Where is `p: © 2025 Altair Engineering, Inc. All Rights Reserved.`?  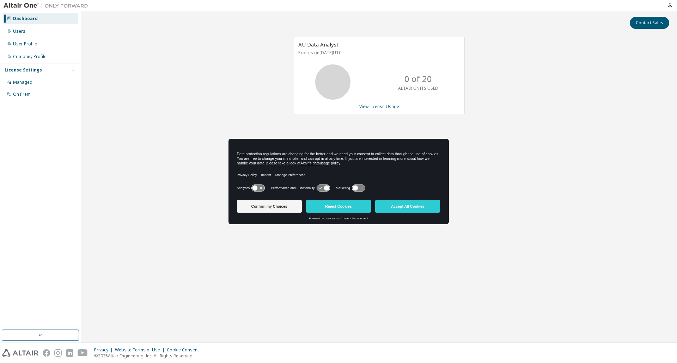 p: © 2025 Altair Engineering, Inc. All Rights Reserved. is located at coordinates (148, 356).